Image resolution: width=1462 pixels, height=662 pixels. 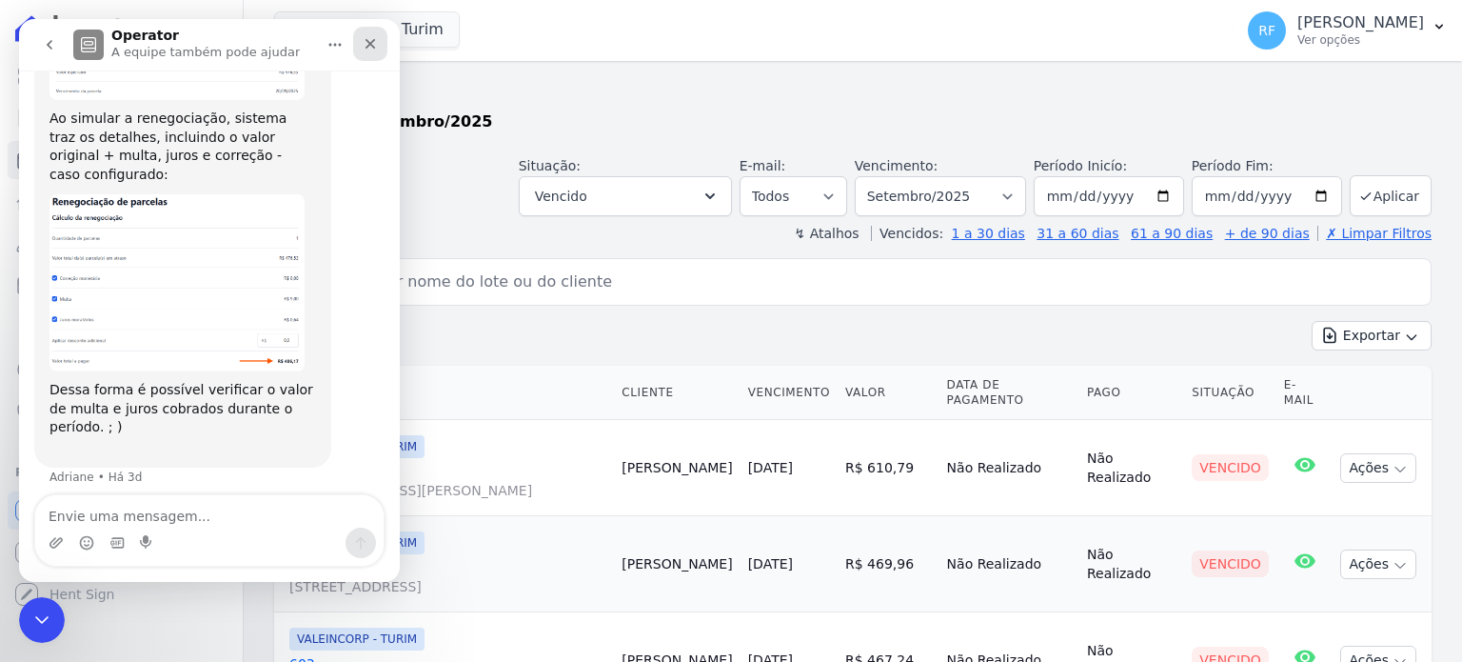 I want to click on label: Período Fim:, so click(x=1267, y=166).